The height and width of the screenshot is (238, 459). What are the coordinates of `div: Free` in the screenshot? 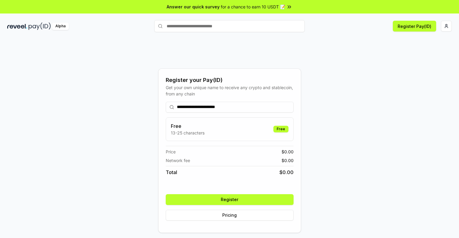 It's located at (281, 129).